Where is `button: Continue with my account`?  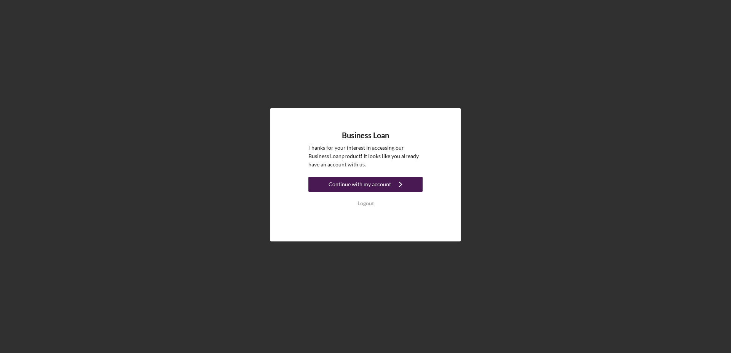
button: Continue with my account is located at coordinates (366, 184).